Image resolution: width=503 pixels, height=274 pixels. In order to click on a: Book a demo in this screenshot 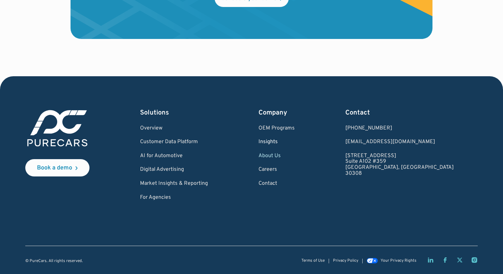, I will do `click(57, 168)`.